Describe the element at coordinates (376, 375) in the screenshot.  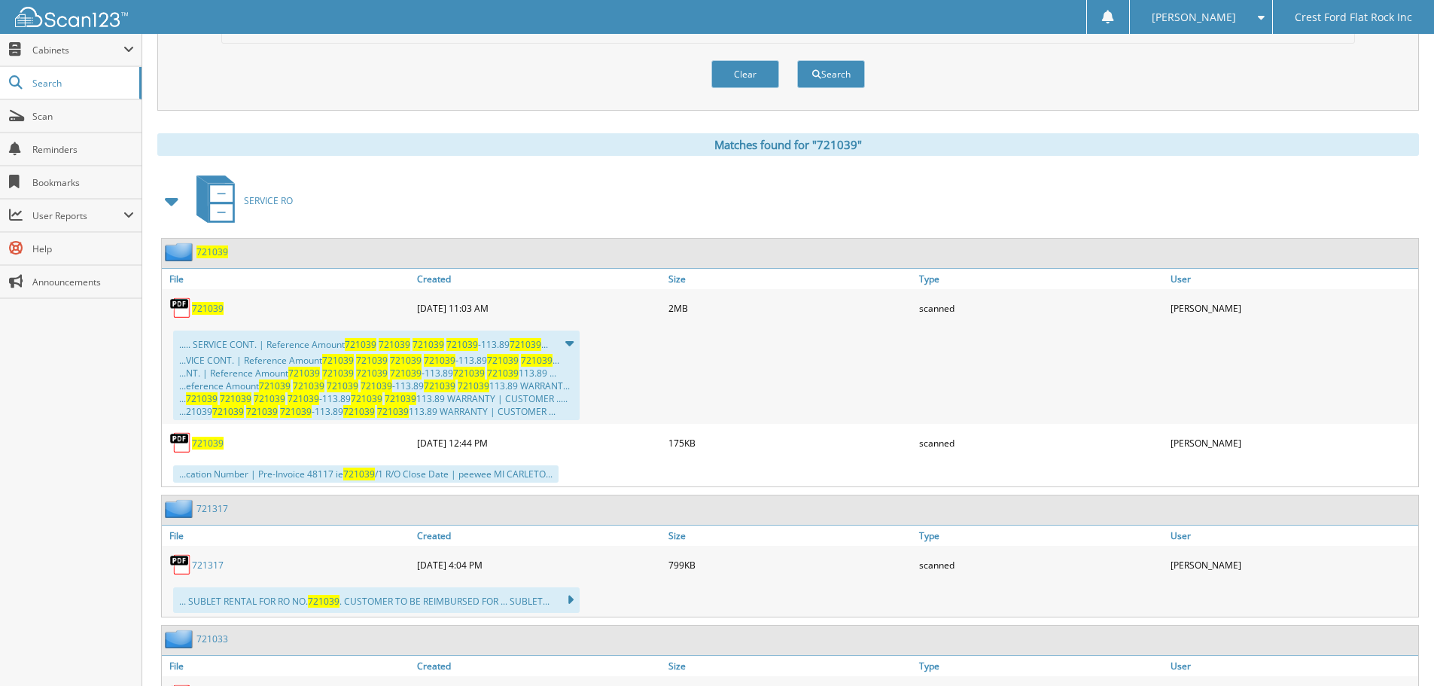
I see `div: ..... SERVICE CONT. | Reference Amount -113.89 ...` at that location.